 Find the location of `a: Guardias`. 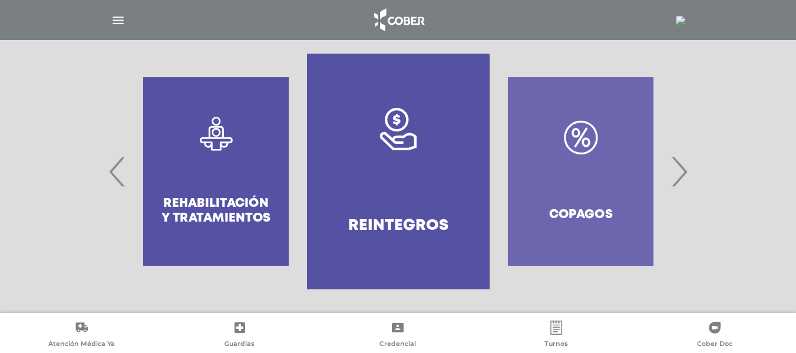

a: Guardias is located at coordinates (240, 335).